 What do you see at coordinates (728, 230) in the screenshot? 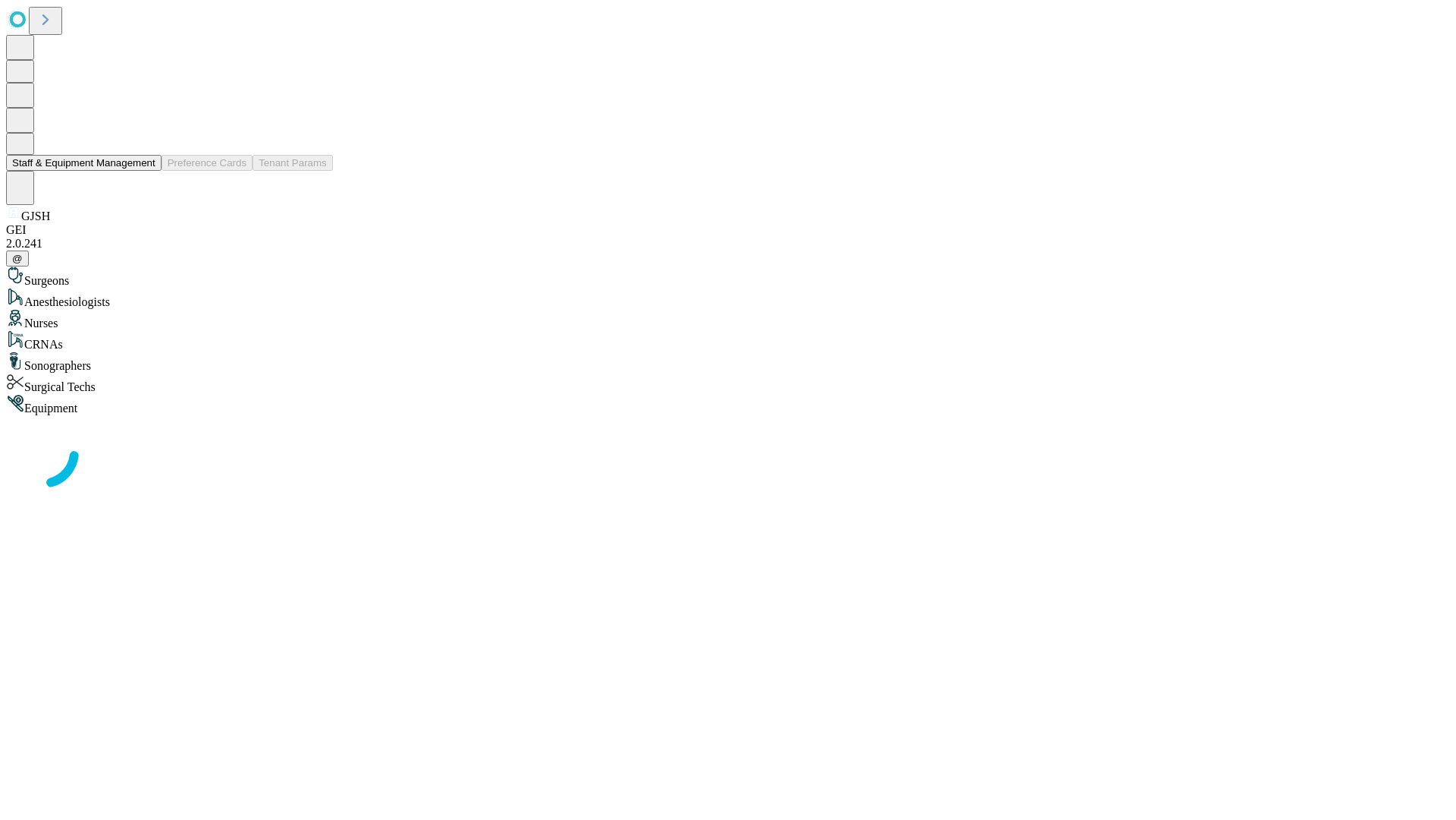
I see `div: GEI` at bounding box center [728, 230].